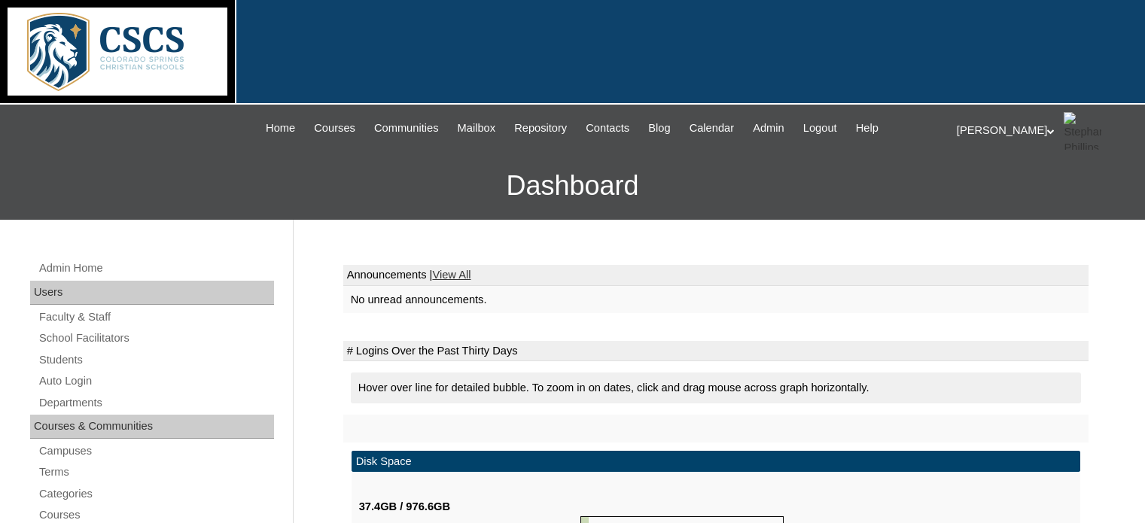 The image size is (1145, 523). Describe the element at coordinates (716, 388) in the screenshot. I see `div: Hover over line for detailed bubble. To zoom in on dates, click and drag mouse across graph horiz...` at that location.